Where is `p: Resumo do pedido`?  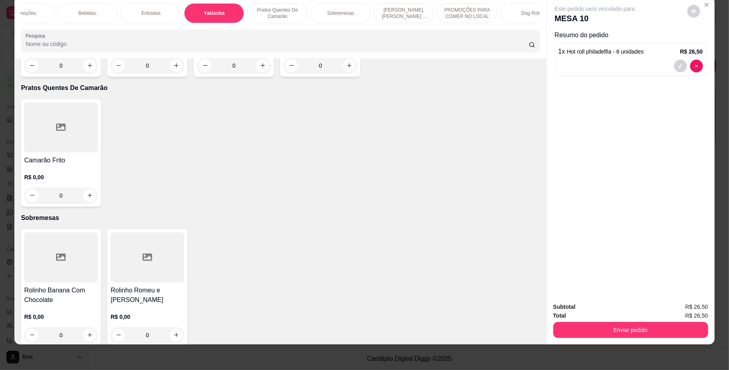 p: Resumo do pedido is located at coordinates (630, 35).